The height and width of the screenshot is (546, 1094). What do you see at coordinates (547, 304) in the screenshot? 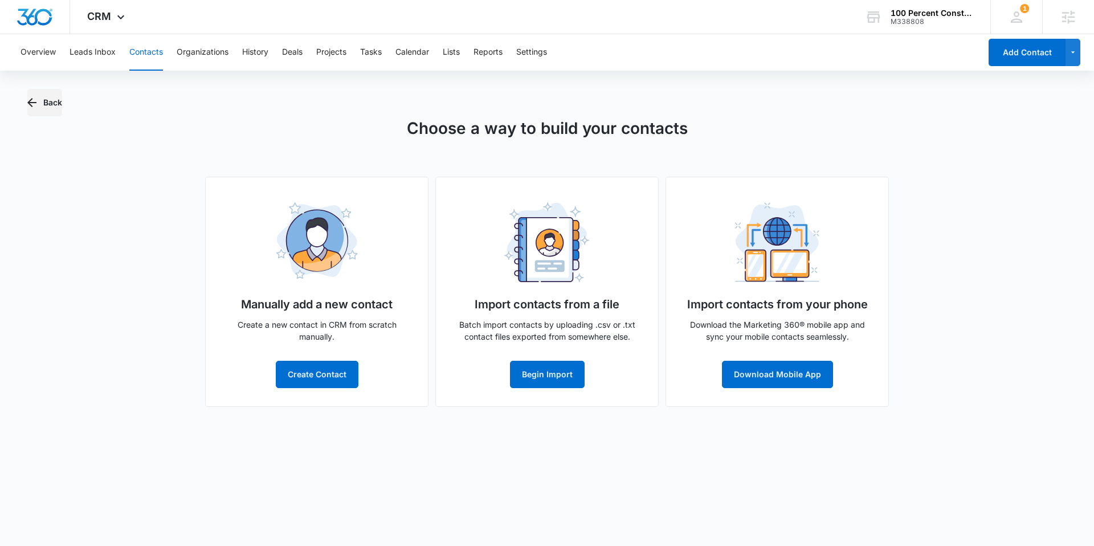
I see `h5: Import contacts from a file` at bounding box center [547, 304].